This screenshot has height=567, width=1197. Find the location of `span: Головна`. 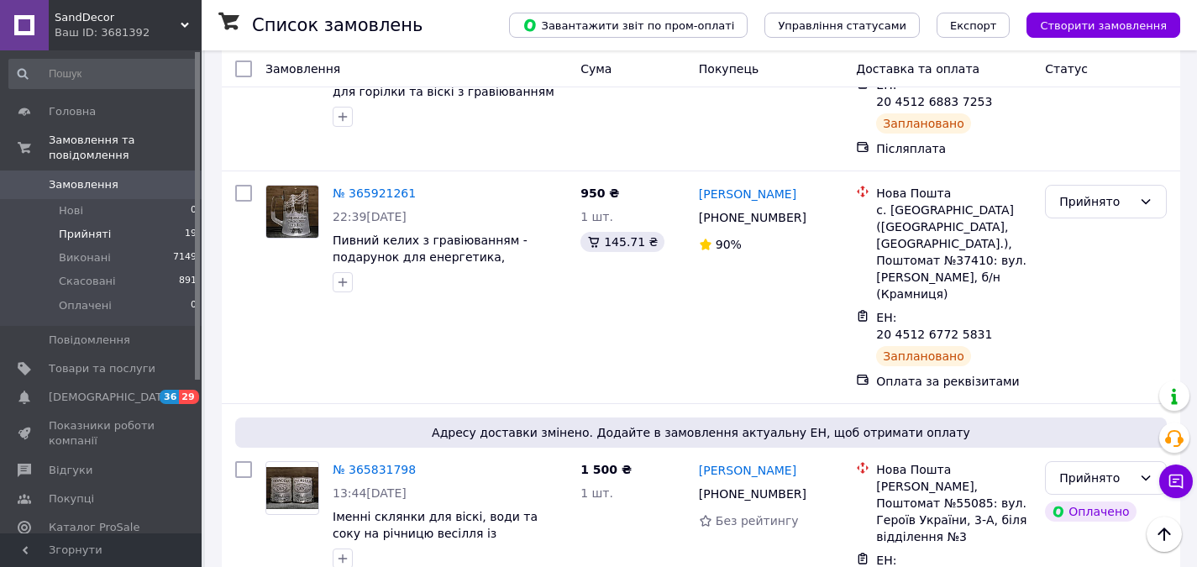

span: Головна is located at coordinates (72, 112).